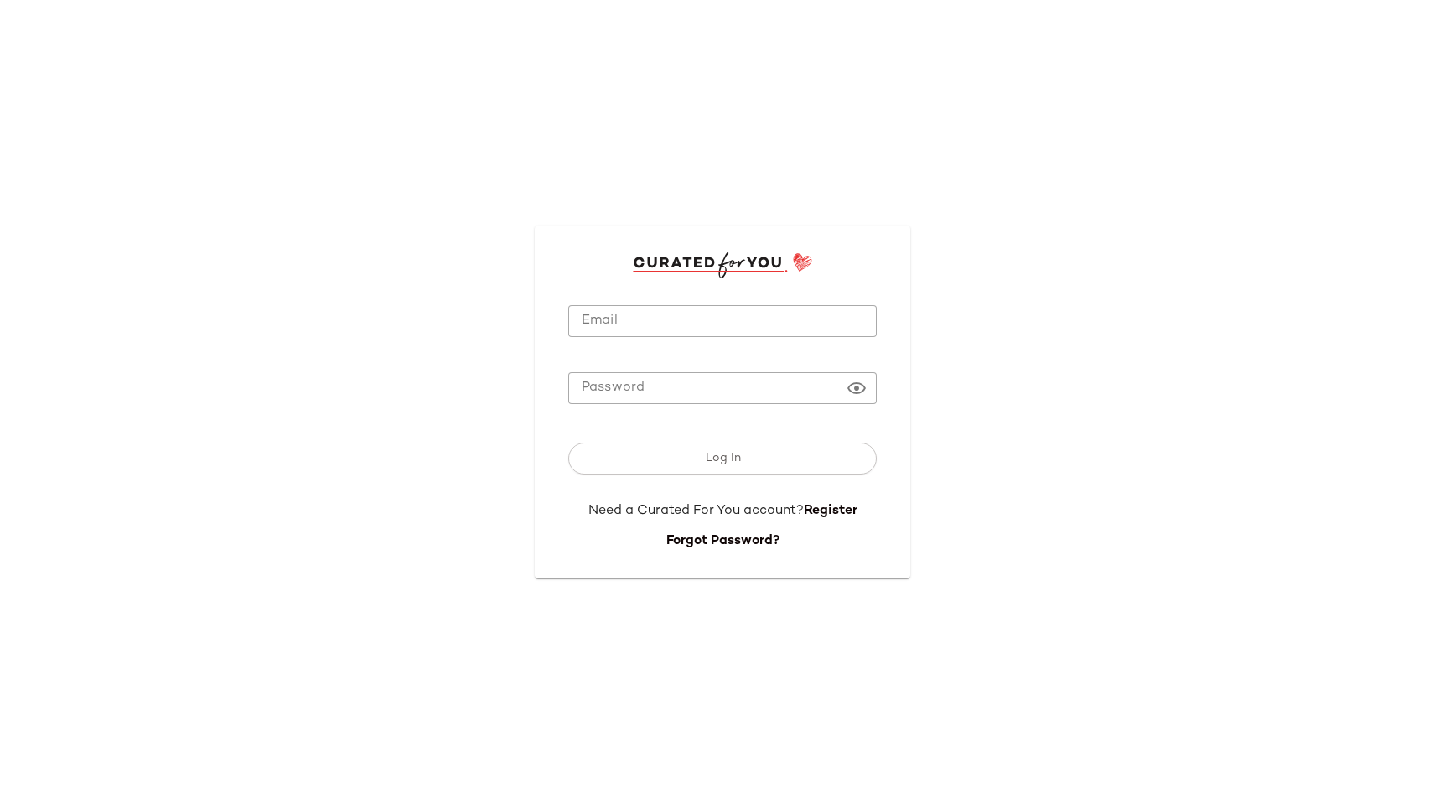 The width and height of the screenshot is (1445, 804). I want to click on button: Log In, so click(722, 458).